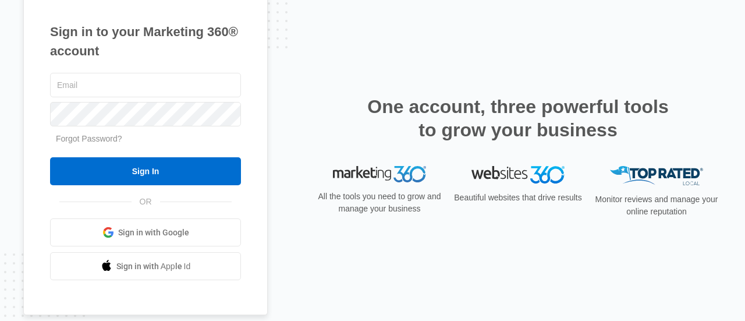 This screenshot has height=321, width=745. What do you see at coordinates (89, 139) in the screenshot?
I see `a: Forgot Password?` at bounding box center [89, 139].